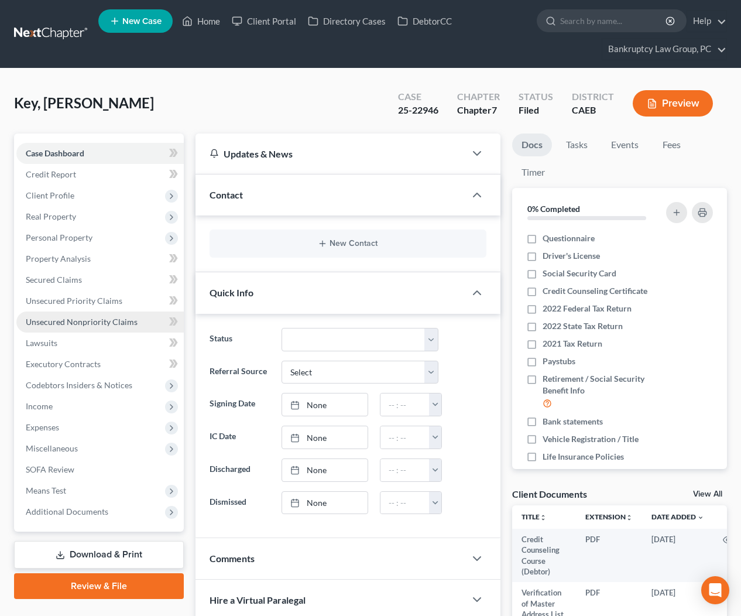 This screenshot has height=616, width=741. Describe the element at coordinates (100, 322) in the screenshot. I see `a: Unsecured Nonpriority Claims` at that location.